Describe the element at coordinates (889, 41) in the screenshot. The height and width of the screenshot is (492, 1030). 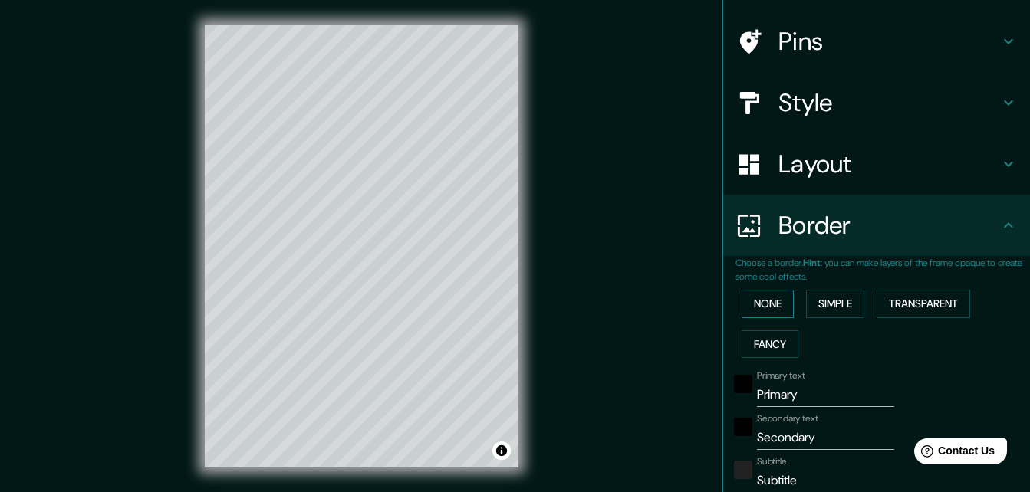
I see `h4: Pins` at that location.